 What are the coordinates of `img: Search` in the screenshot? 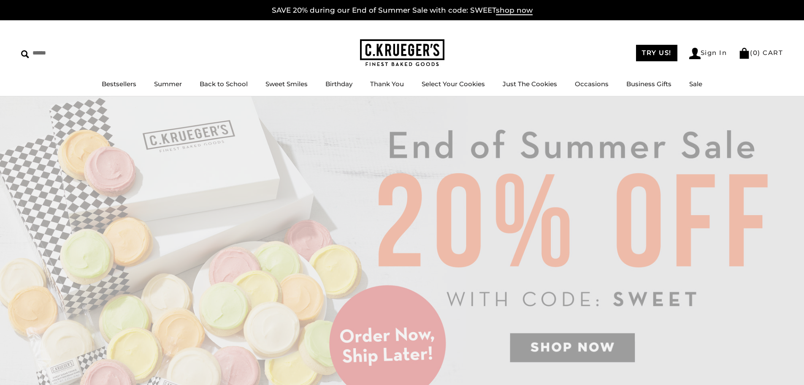 It's located at (25, 54).